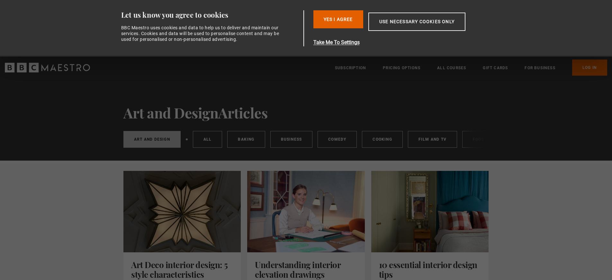 This screenshot has width=612, height=280. I want to click on a: Cooking, so click(382, 139).